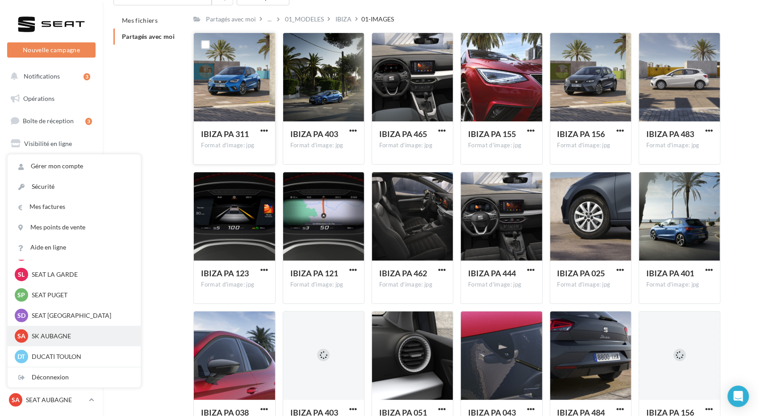 This screenshot has width=758, height=416. I want to click on span: Boîte de réception, so click(48, 121).